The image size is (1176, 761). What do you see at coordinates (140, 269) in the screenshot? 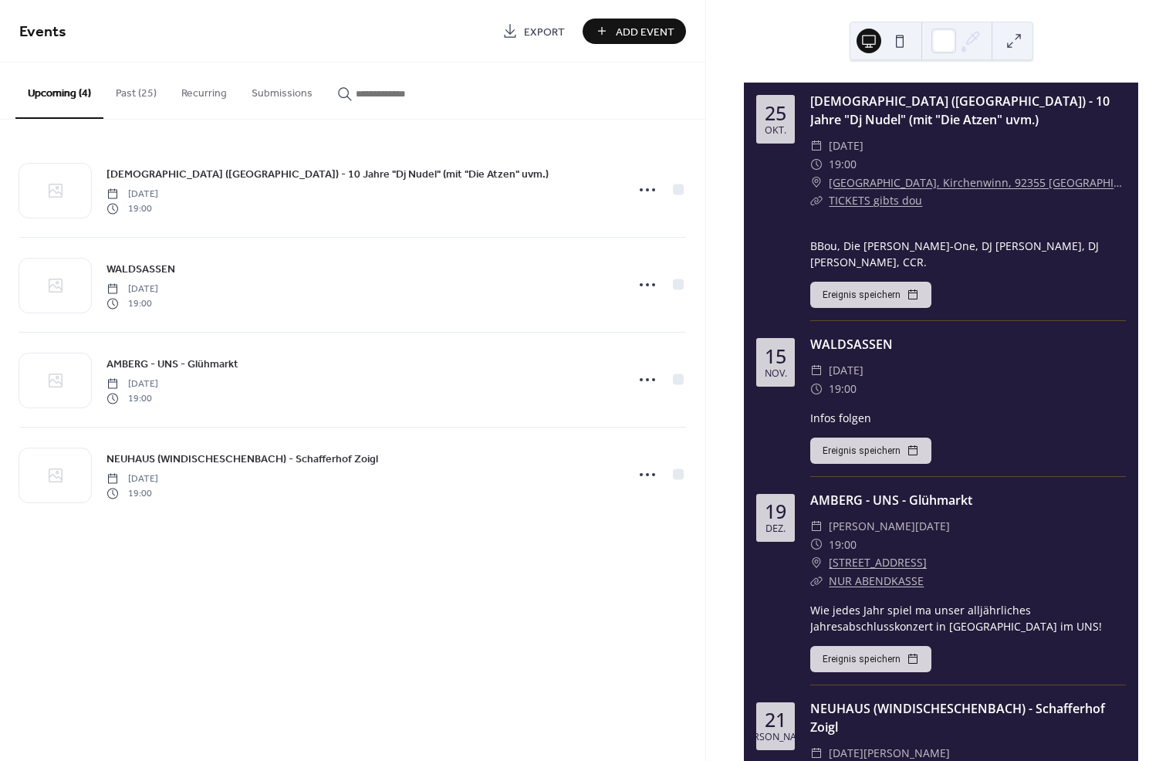
I see `span: WALDSASSEN` at bounding box center [140, 269].